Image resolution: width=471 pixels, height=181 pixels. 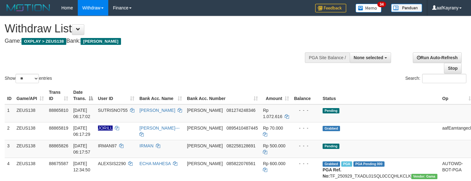 I want to click on h1: Withdraw List, so click(x=156, y=29).